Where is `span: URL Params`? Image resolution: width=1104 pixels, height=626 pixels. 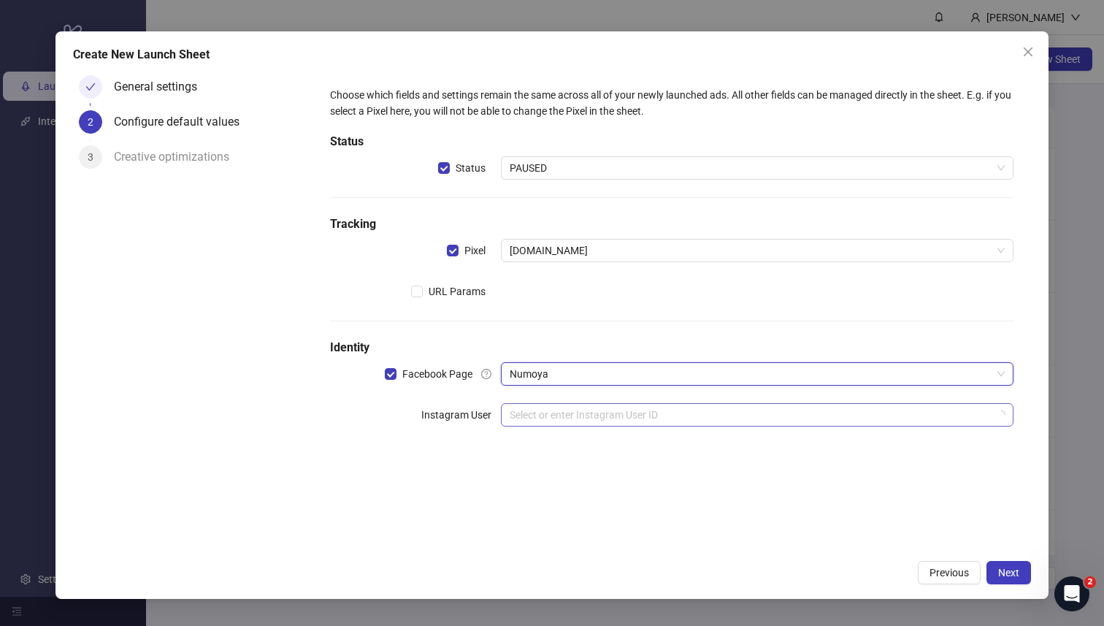
span: URL Params is located at coordinates (457, 291).